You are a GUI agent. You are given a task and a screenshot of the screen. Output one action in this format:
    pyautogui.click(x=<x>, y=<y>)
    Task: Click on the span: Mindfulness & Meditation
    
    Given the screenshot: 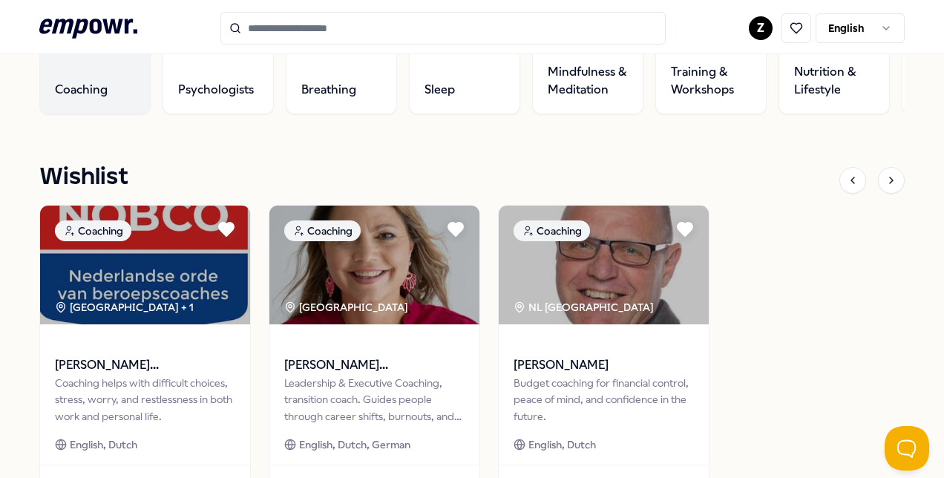 What is the action you would take?
    pyautogui.click(x=588, y=81)
    